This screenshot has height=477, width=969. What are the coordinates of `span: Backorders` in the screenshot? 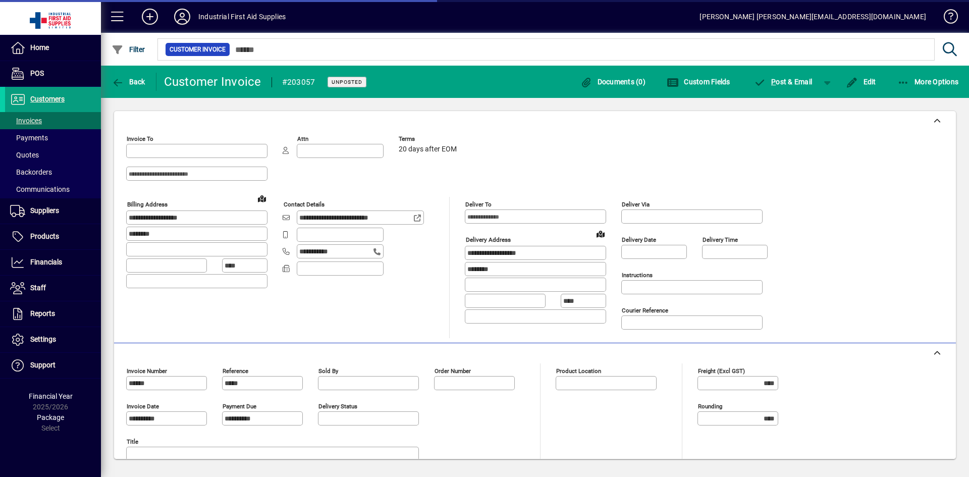 It's located at (31, 172).